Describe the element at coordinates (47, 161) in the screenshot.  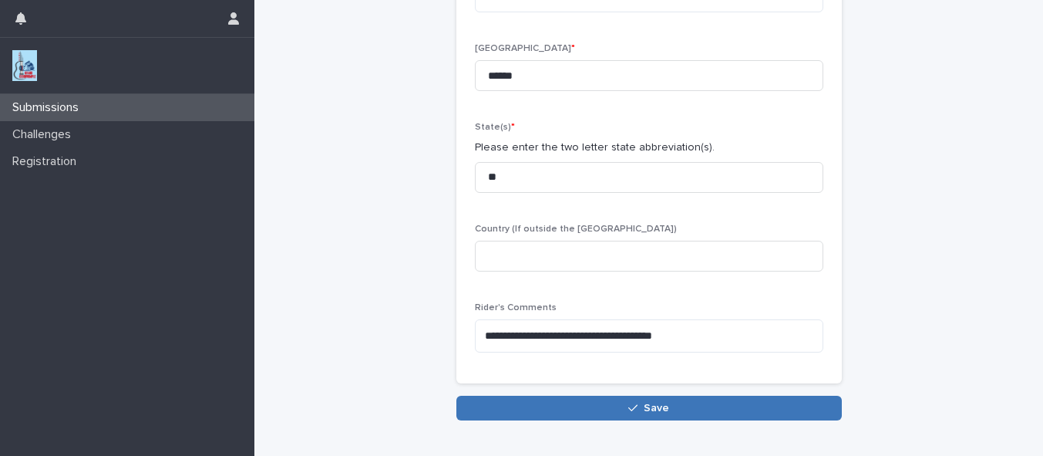
I see `p: Registration` at that location.